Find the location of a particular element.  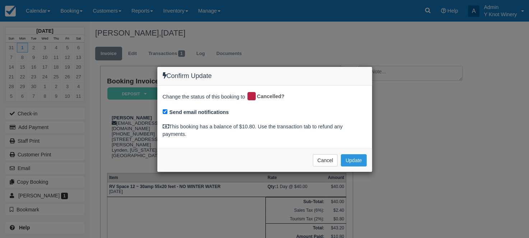

label: Send email notifications is located at coordinates (199, 112).